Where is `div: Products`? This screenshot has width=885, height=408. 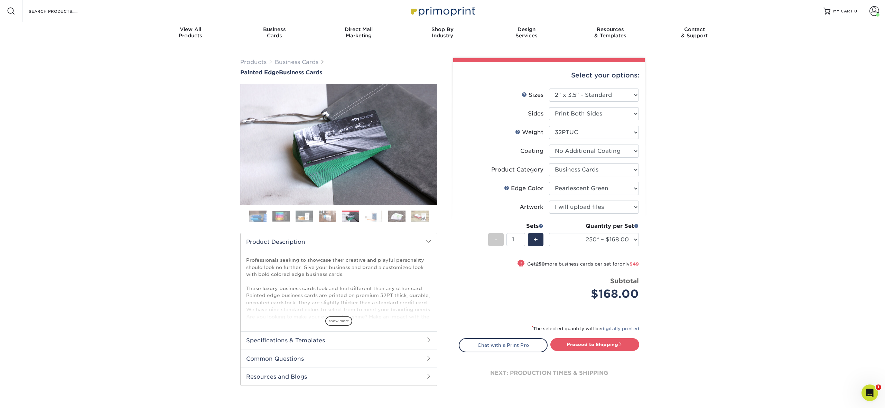 div: Products is located at coordinates (190, 32).